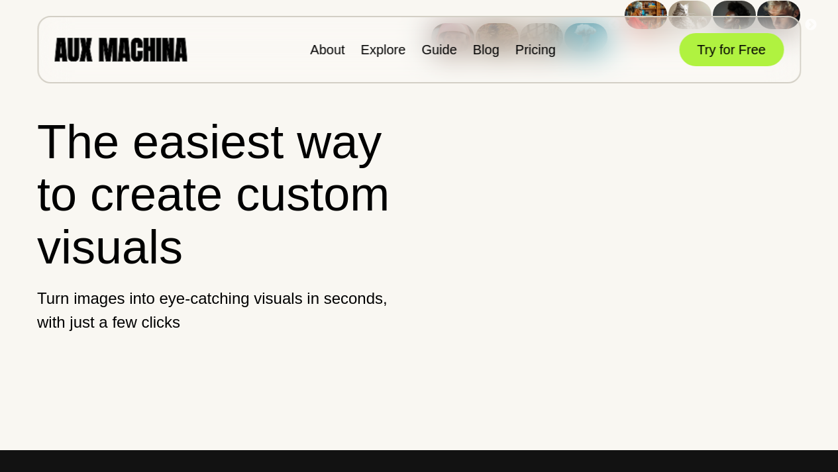  What do you see at coordinates (327, 50) in the screenshot?
I see `a: About` at bounding box center [327, 50].